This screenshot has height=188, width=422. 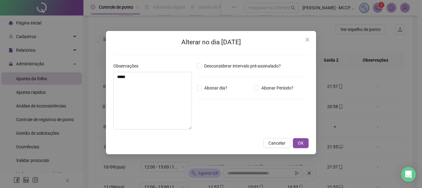 What do you see at coordinates (408, 174) in the screenshot?
I see `div: Open Intercom Messenger` at bounding box center [408, 174].